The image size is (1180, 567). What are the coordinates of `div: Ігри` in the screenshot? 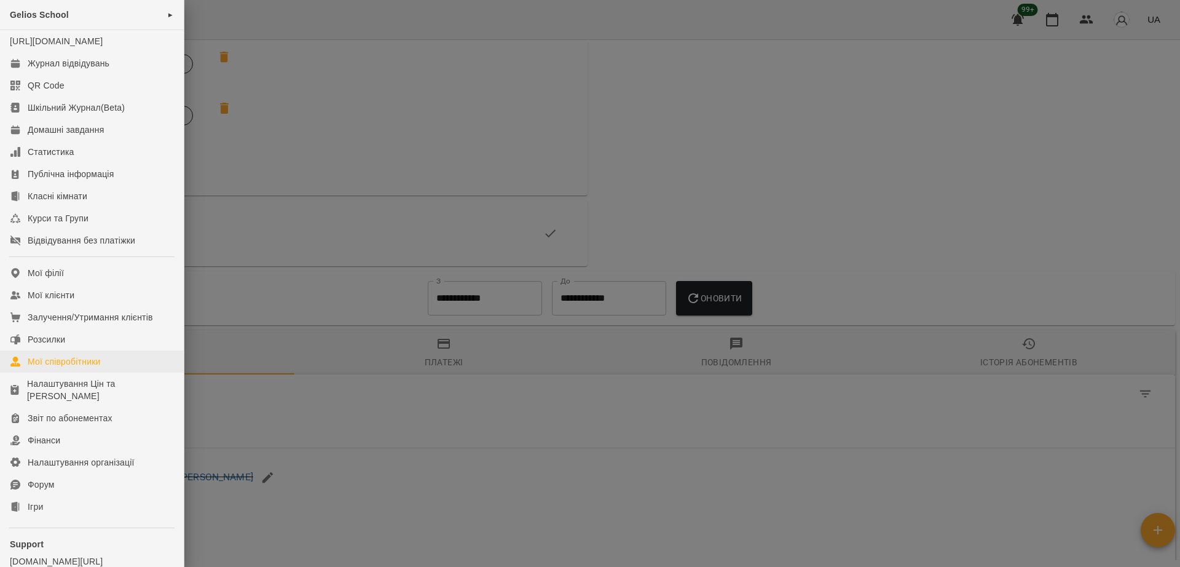 It's located at (35, 506).